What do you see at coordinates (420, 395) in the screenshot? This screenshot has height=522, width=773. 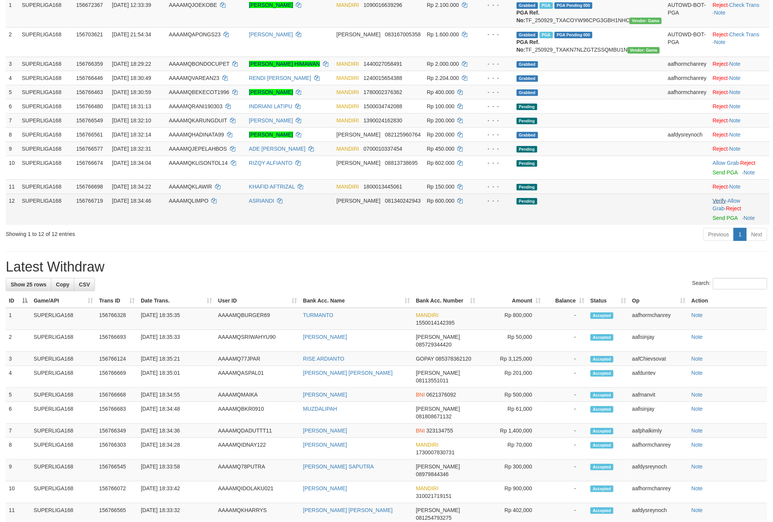 I see `span: BNI` at bounding box center [420, 395].